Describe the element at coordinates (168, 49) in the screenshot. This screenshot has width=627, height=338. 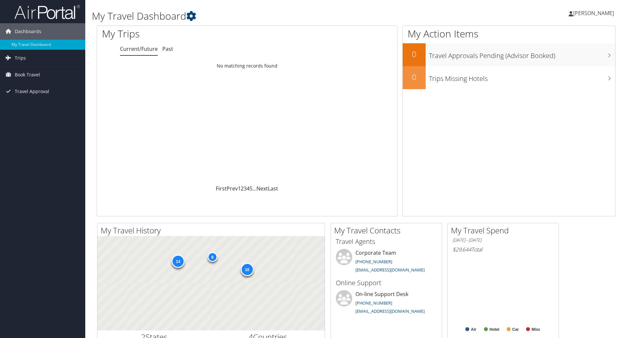
I see `a: Past` at that location.